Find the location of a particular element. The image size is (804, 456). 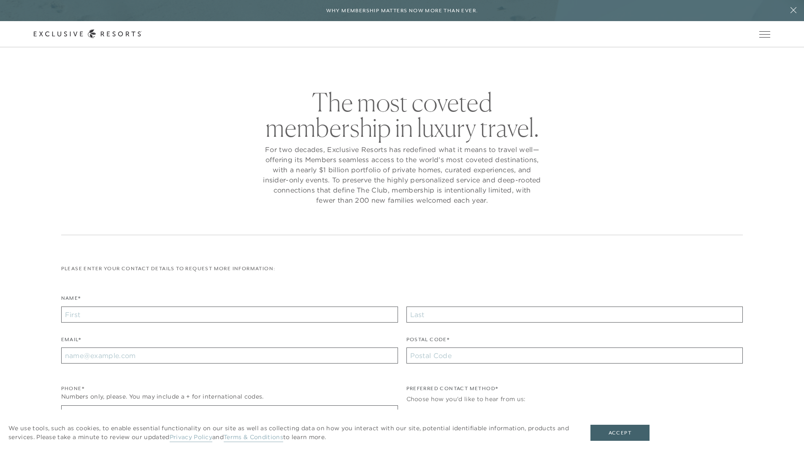

a: Privacy Policy is located at coordinates (191, 437).